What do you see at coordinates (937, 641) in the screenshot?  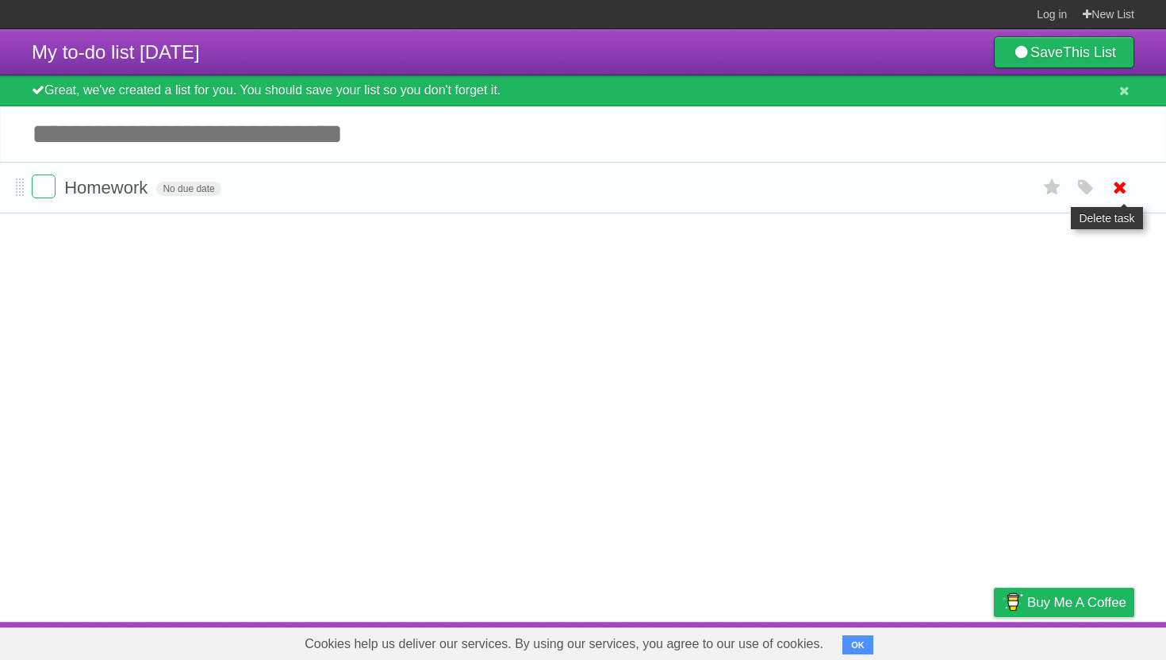 I see `a: Terms` at bounding box center [937, 641].